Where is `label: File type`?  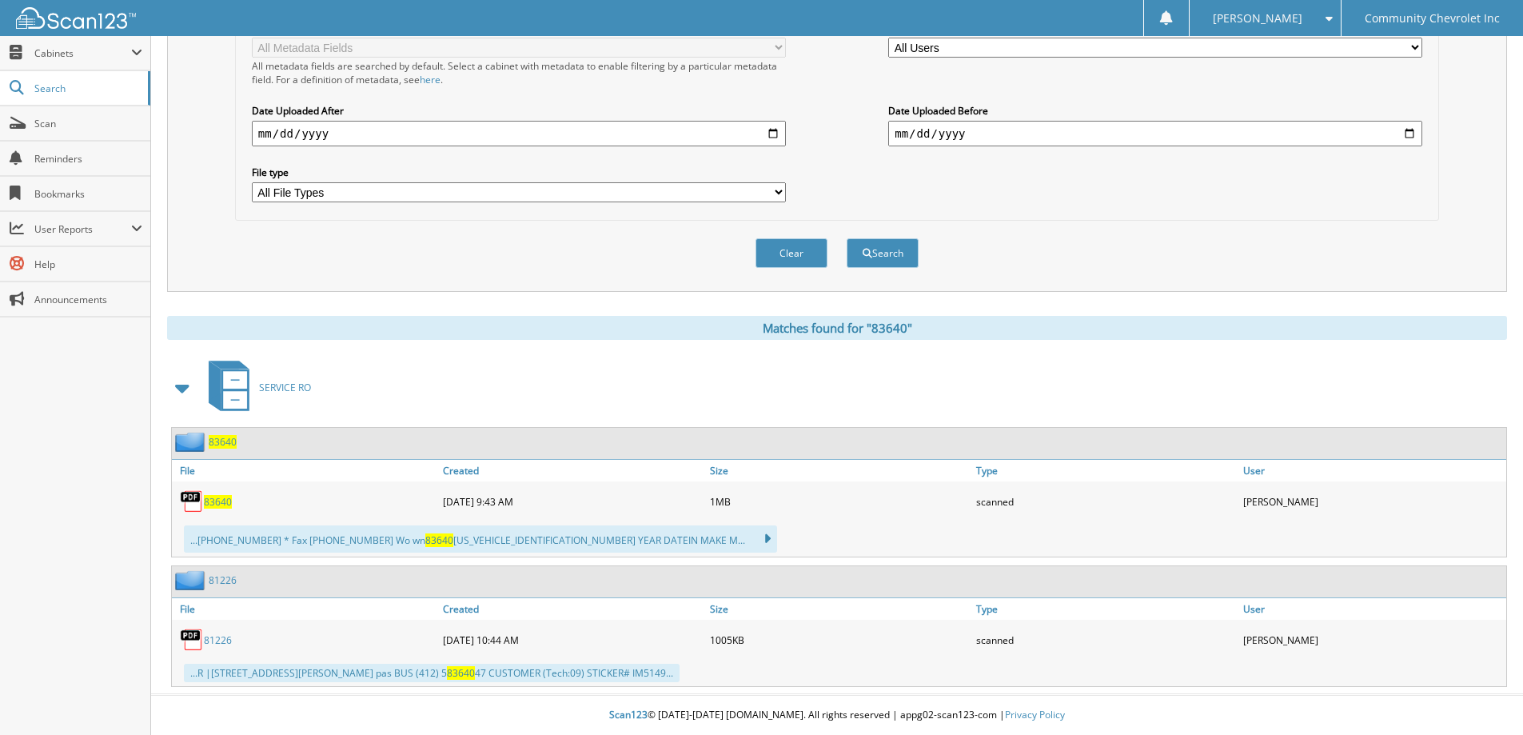
label: File type is located at coordinates (519, 172).